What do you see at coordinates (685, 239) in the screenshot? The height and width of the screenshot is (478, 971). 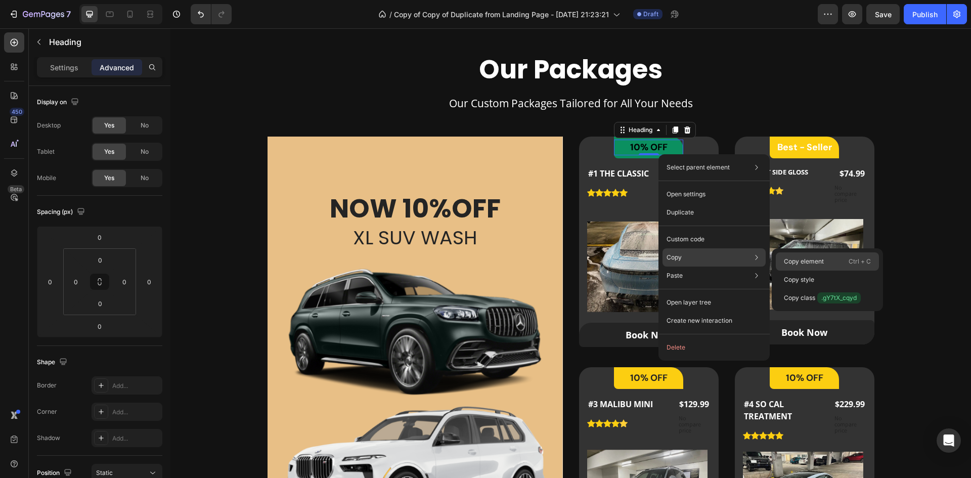 I see `p: Custom code` at bounding box center [685, 239].